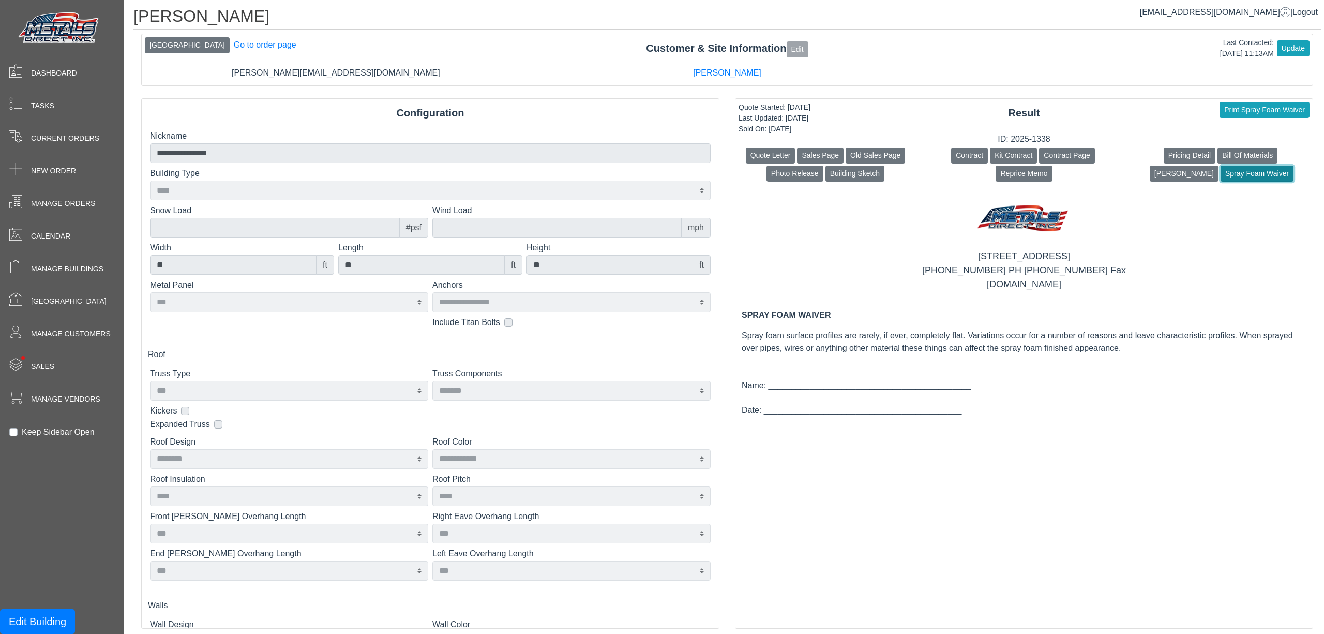 The width and height of the screenshot is (1324, 634). Describe the element at coordinates (1305, 12) in the screenshot. I see `span: Logout` at that location.